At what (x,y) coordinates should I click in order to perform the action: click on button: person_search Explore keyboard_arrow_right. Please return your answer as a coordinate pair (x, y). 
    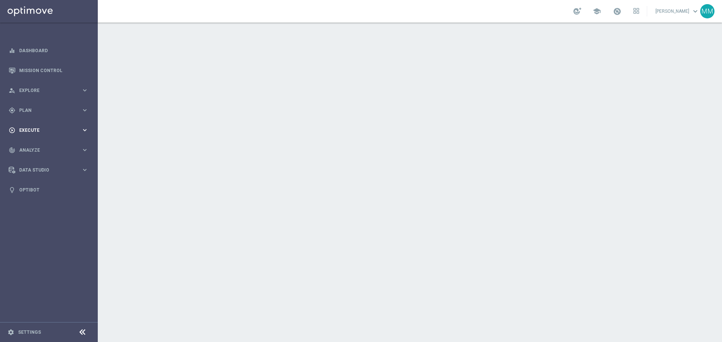
    Looking at the image, I should click on (48, 91).